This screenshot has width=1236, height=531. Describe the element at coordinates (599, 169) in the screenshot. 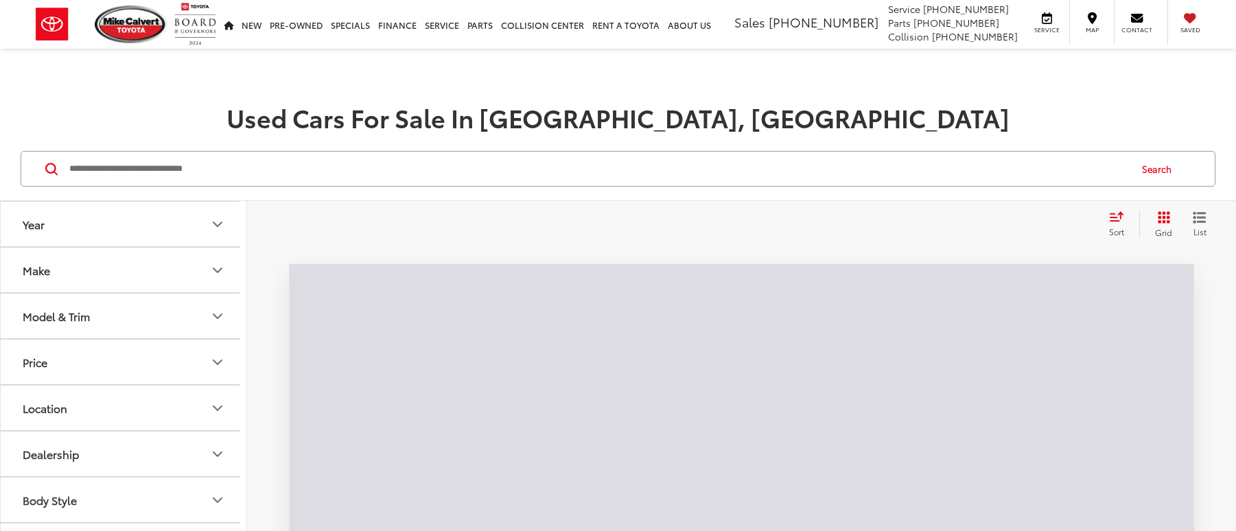

I see `input: Search by Make, Model, or Keyword` at that location.